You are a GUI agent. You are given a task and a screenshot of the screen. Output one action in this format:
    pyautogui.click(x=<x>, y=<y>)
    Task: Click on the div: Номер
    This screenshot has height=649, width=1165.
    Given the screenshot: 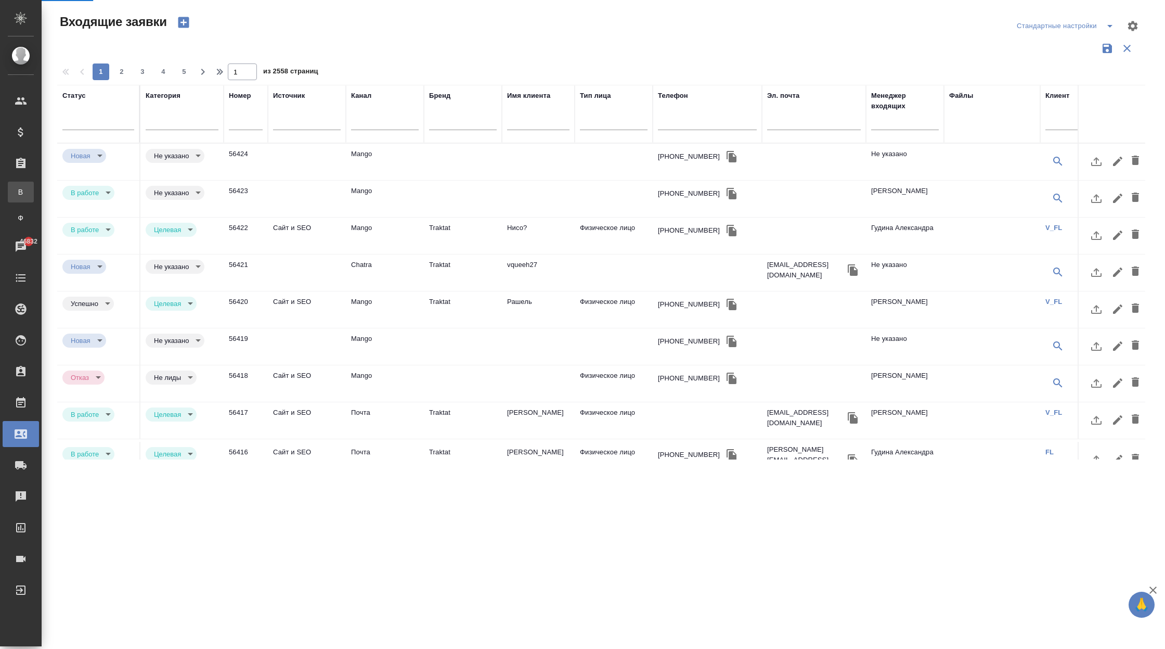 What is the action you would take?
    pyautogui.click(x=240, y=96)
    